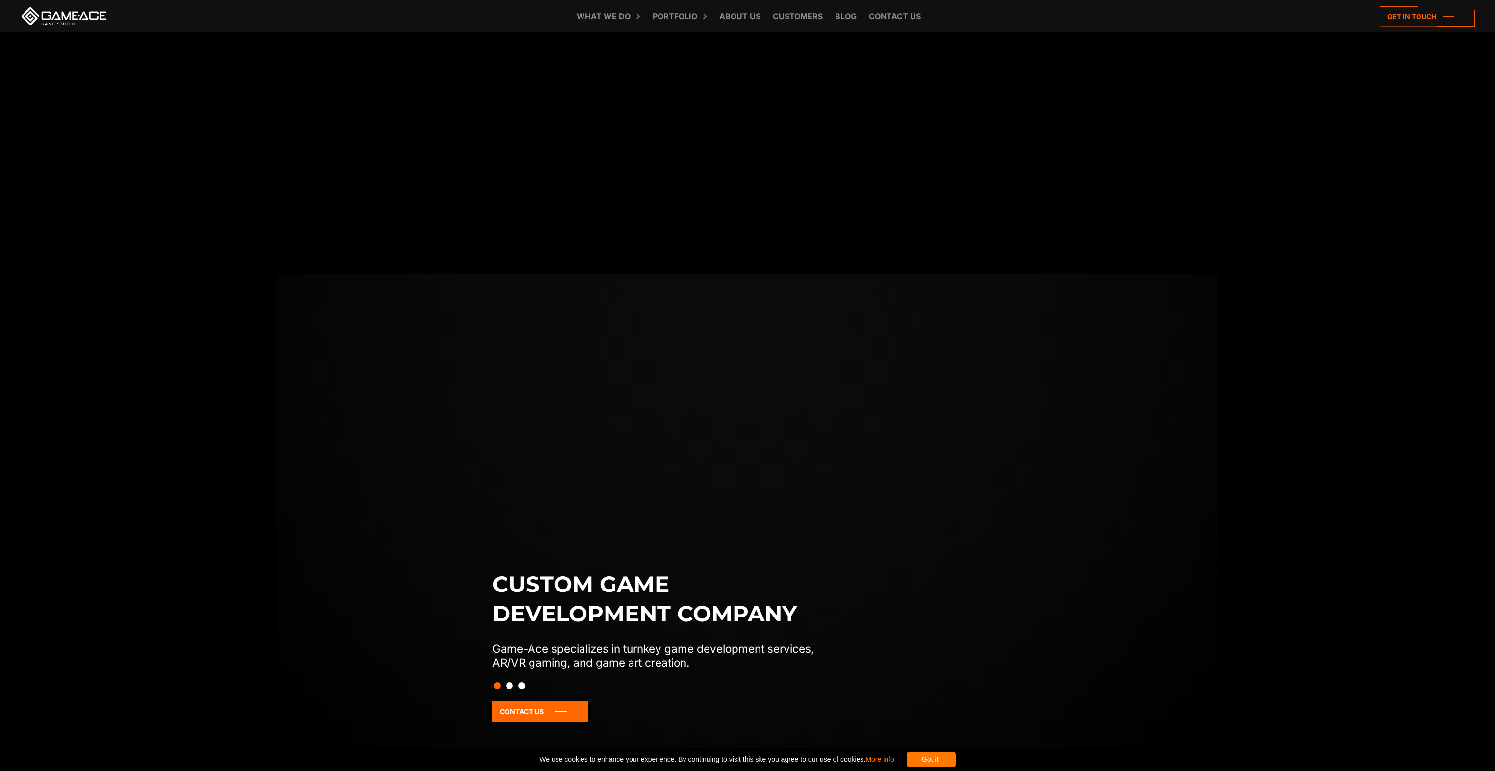 The width and height of the screenshot is (1495, 771). What do you see at coordinates (663, 655) in the screenshot?
I see `p: Game-Ace specializes in turnkey game development services, AR/VR gaming, and game art creation.` at bounding box center [663, 655].